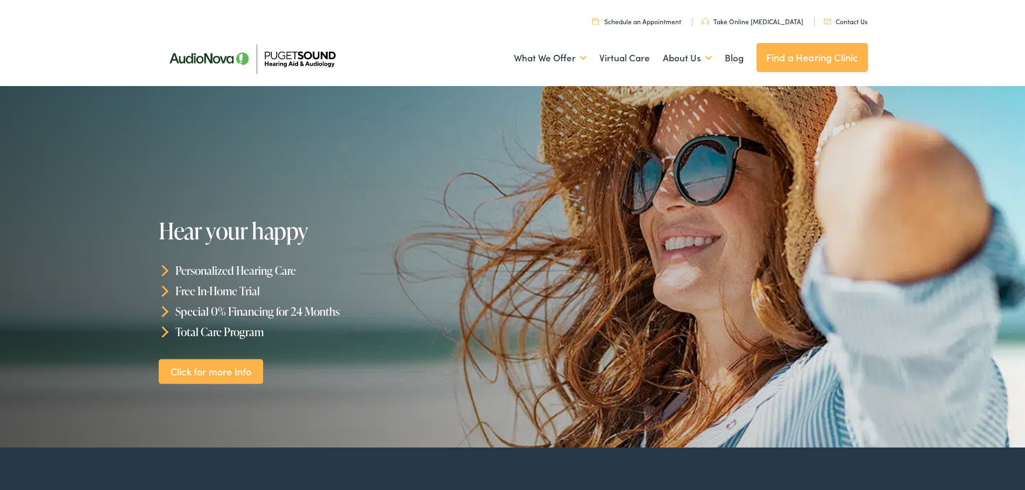 This screenshot has width=1025, height=490. Describe the element at coordinates (550, 58) in the screenshot. I see `a: What We Offer` at that location.